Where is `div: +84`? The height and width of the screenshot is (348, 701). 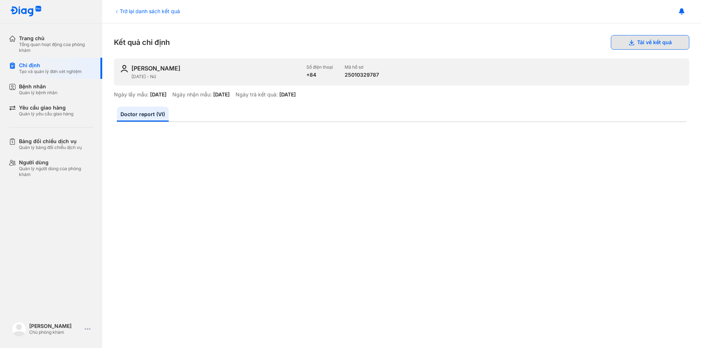 div: +84 is located at coordinates (319, 75).